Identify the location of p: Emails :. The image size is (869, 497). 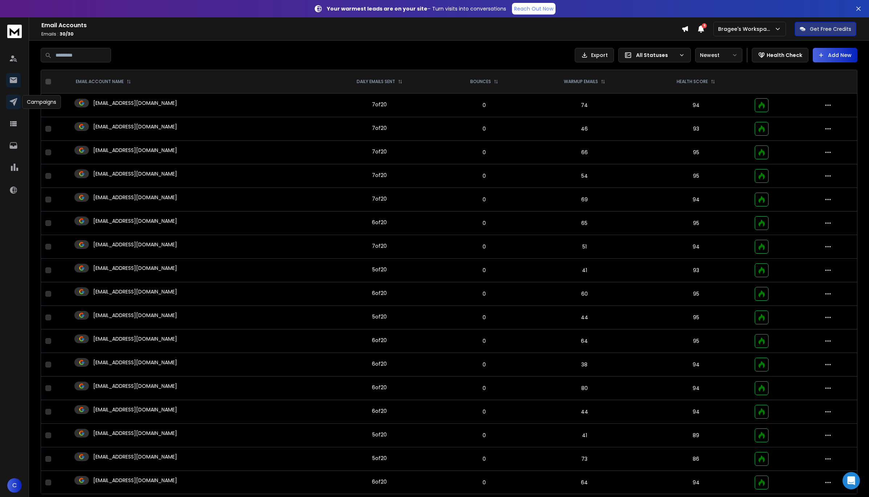
(361, 34).